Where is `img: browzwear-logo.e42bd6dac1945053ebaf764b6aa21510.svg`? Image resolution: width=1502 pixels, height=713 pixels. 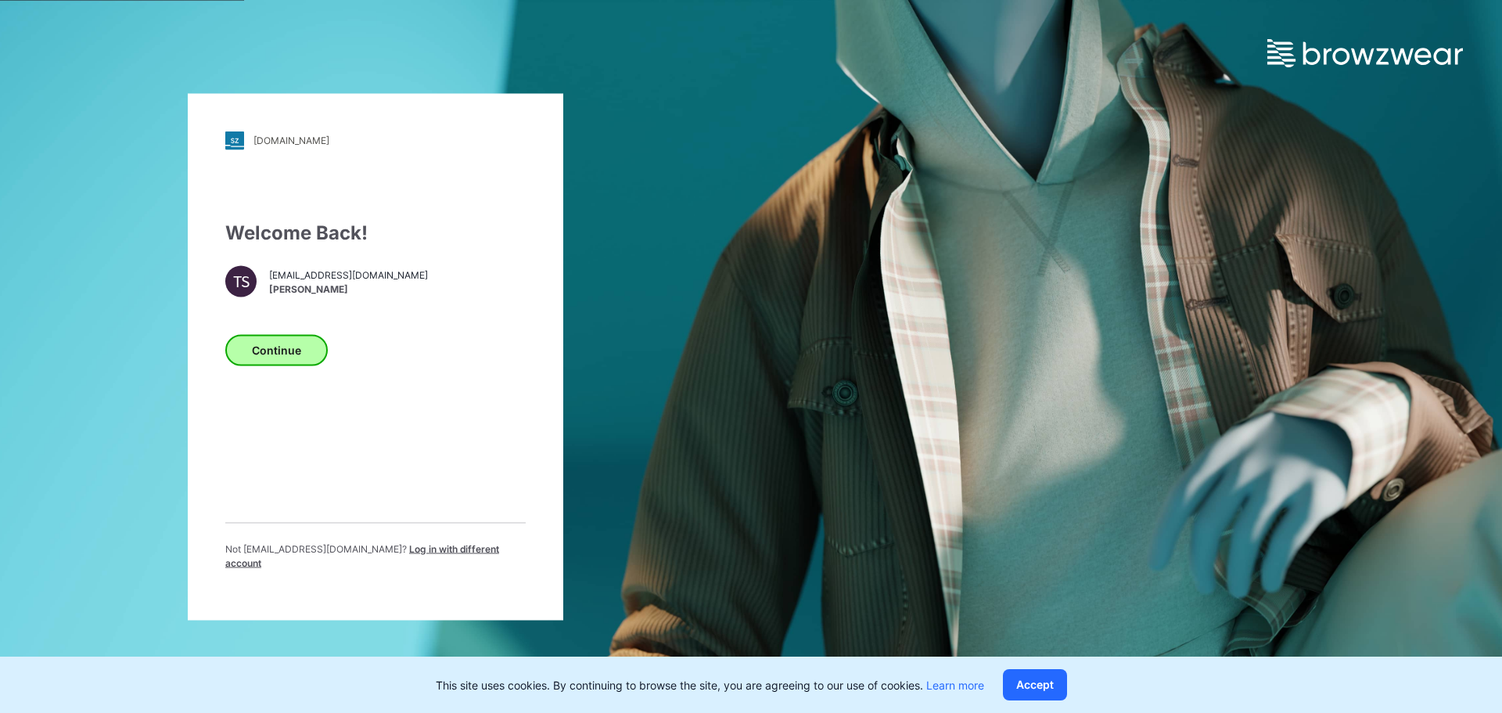 img: browzwear-logo.e42bd6dac1945053ebaf764b6aa21510.svg is located at coordinates (1365, 53).